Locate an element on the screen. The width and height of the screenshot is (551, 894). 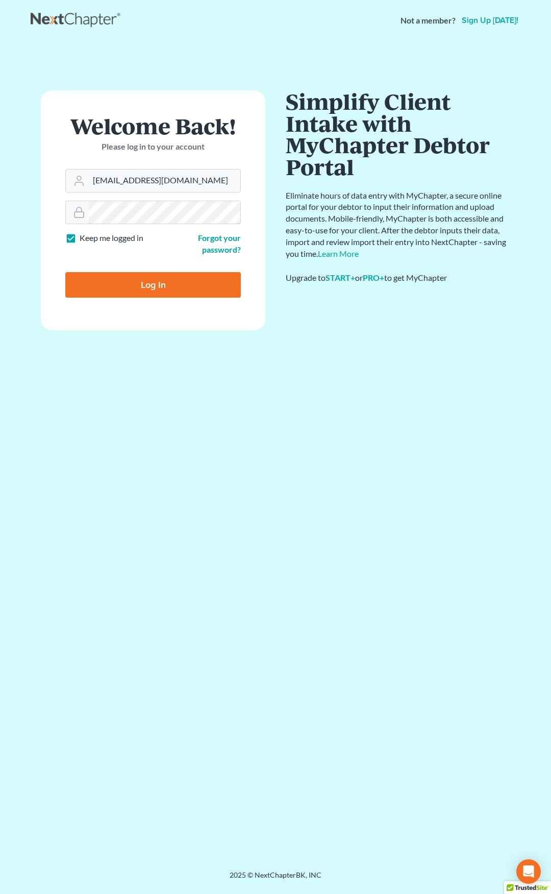
div: 2025 © NextChapterBK, INC is located at coordinates (276, 879).